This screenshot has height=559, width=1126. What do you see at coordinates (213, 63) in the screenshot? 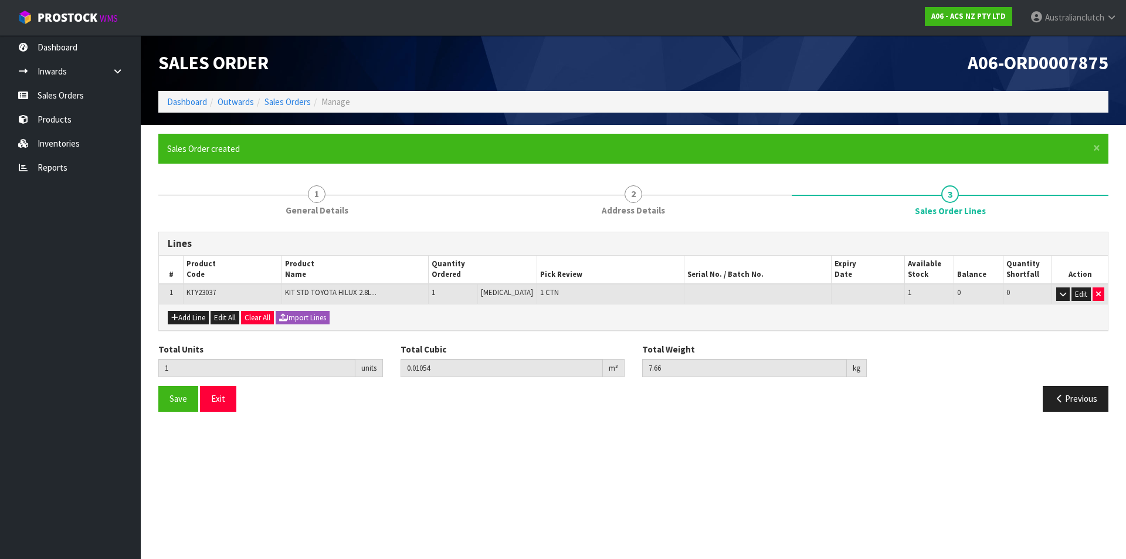
I see `span: Sales Order` at bounding box center [213, 63].